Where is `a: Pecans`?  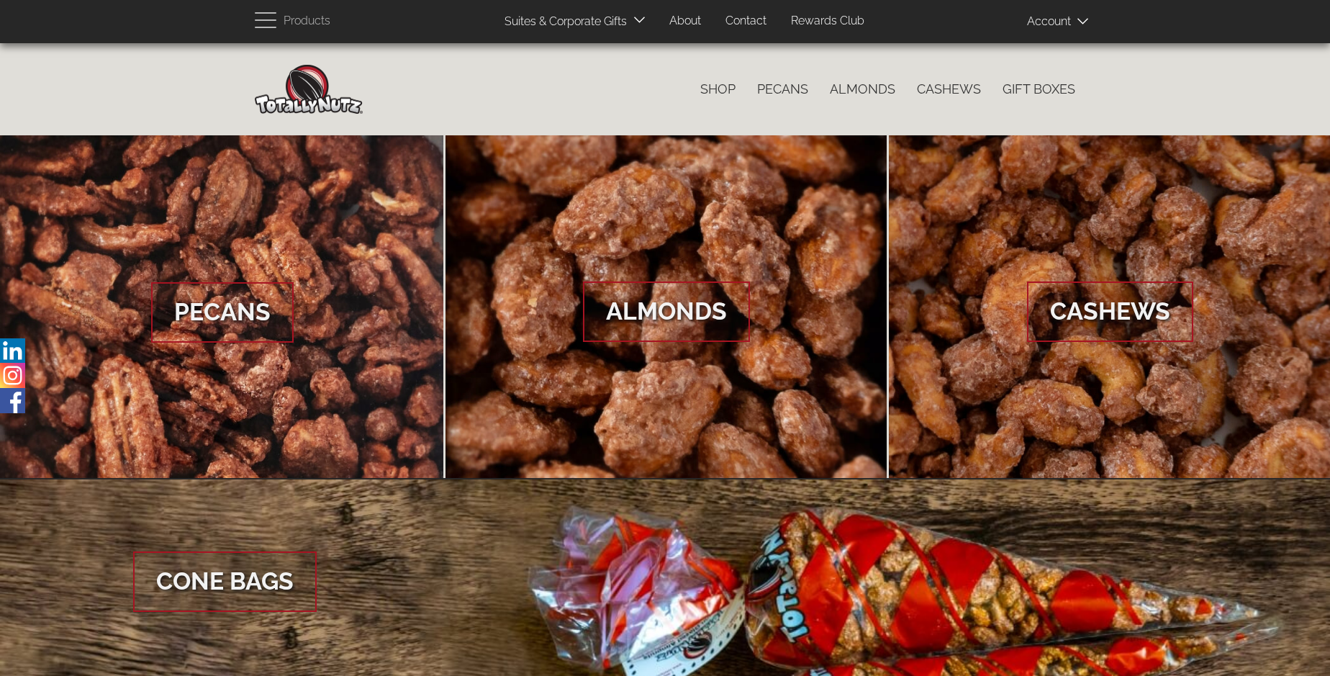 a: Pecans is located at coordinates (782, 89).